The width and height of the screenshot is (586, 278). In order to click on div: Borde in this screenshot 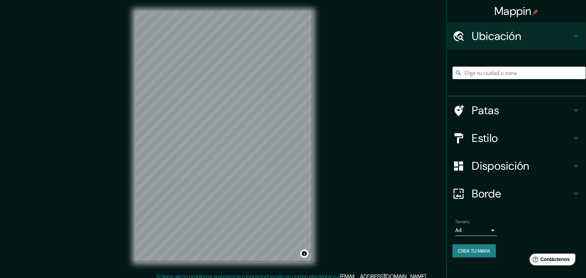, I will do `click(517, 194)`.